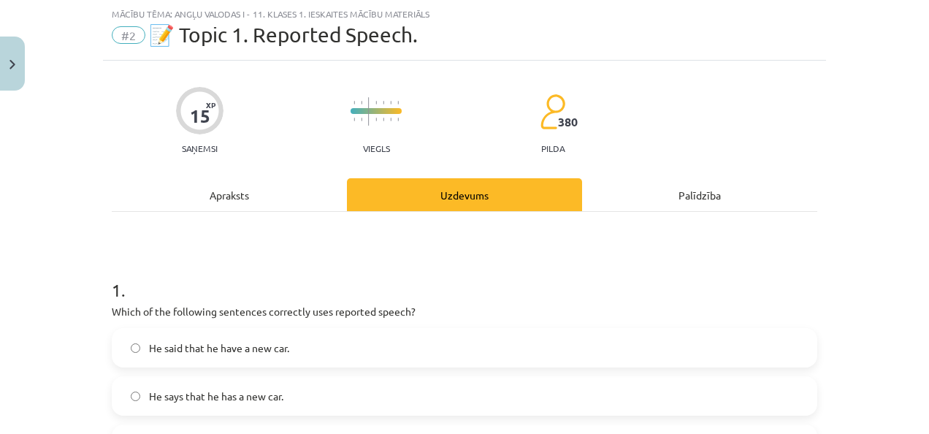  I want to click on p: pilda, so click(553, 148).